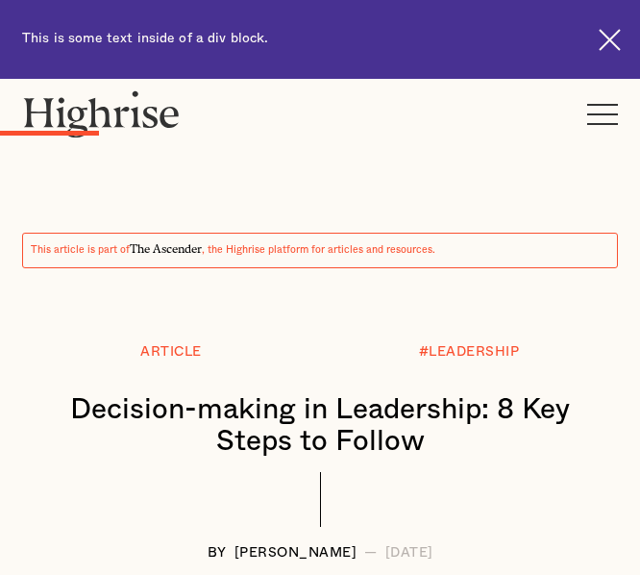  Describe the element at coordinates (217, 553) in the screenshot. I see `div: BY` at that location.